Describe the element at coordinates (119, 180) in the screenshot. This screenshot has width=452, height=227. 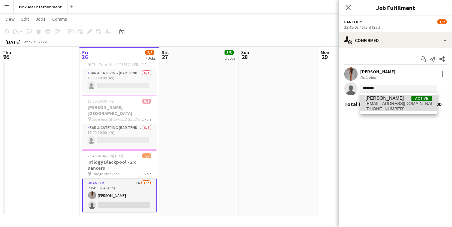
I see `div: 23:45-02:45 (3h) (Sat)1/2Trilogy Blackpool - 2 x Dancers Trilogy Blackpool1 RoleDancer1A1/223:45-...` at that location.